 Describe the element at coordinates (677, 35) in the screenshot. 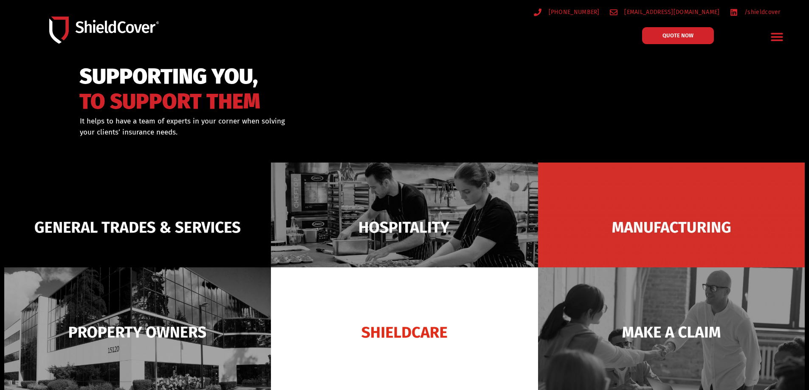

I see `span: QUOTE NOW` at that location.